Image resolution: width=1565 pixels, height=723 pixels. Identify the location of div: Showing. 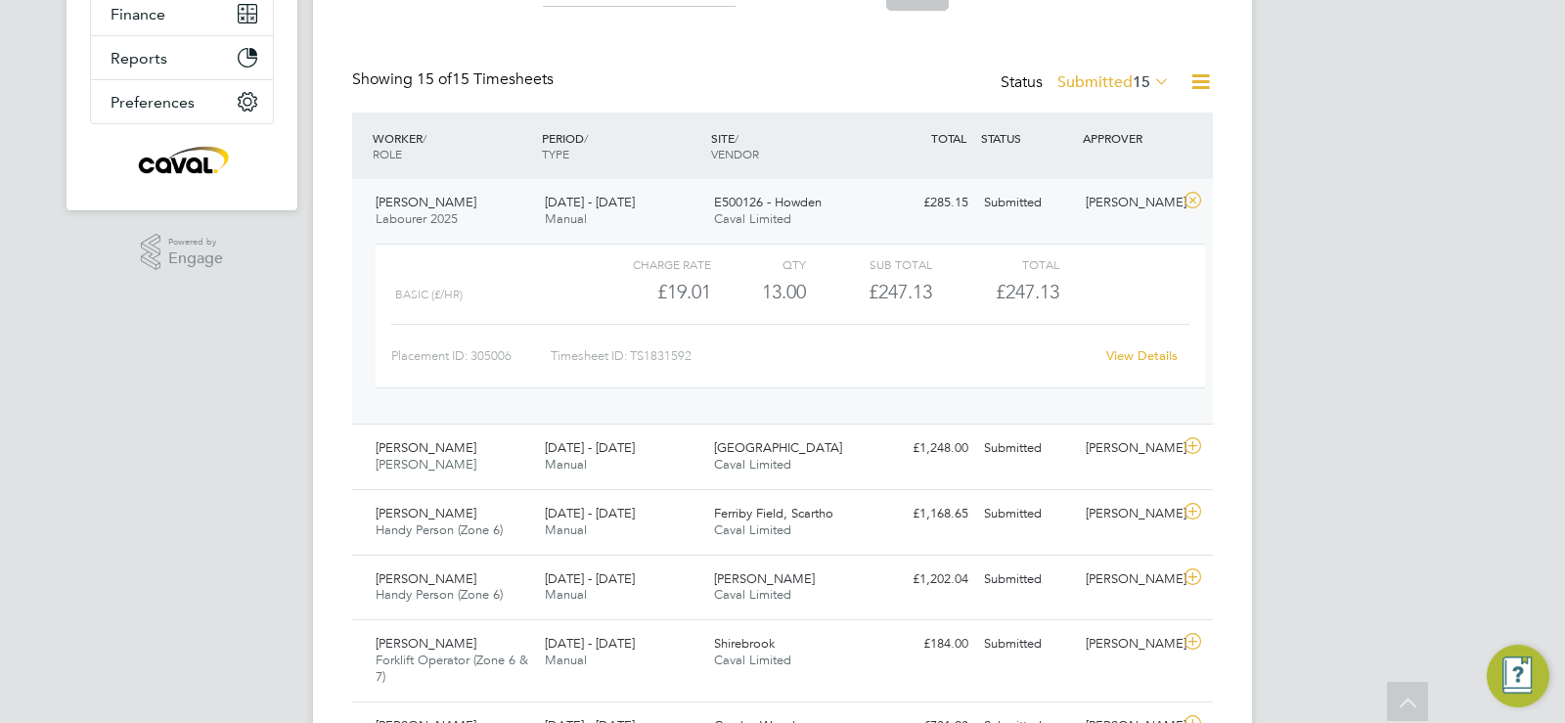
(455, 79).